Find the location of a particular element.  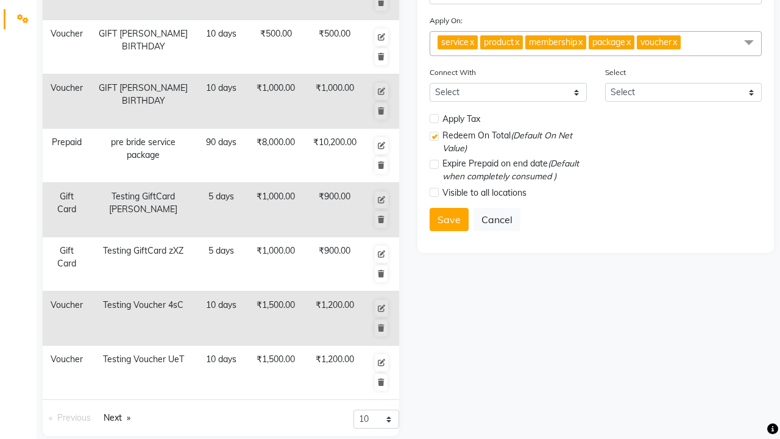

td: ₹8,000.00 is located at coordinates (276, 155).